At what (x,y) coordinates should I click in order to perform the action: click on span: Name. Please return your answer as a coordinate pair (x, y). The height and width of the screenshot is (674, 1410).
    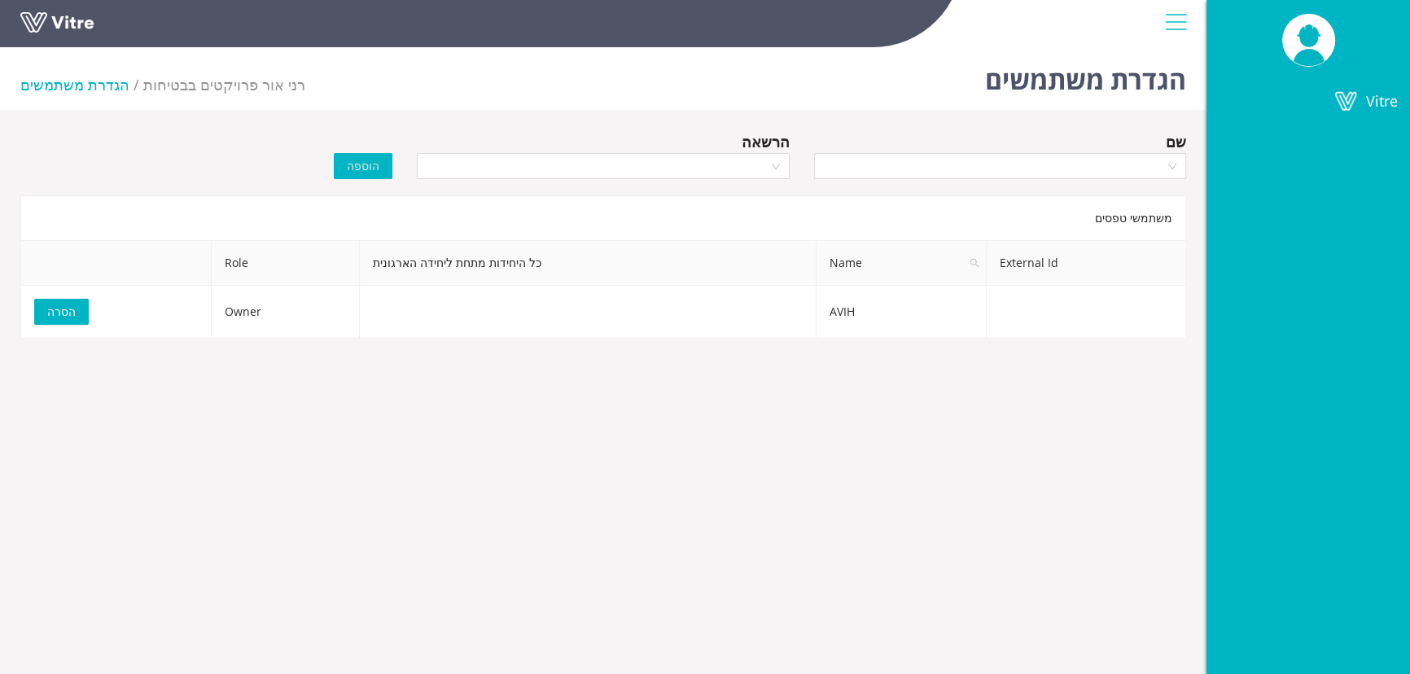
    Looking at the image, I should click on (900, 263).